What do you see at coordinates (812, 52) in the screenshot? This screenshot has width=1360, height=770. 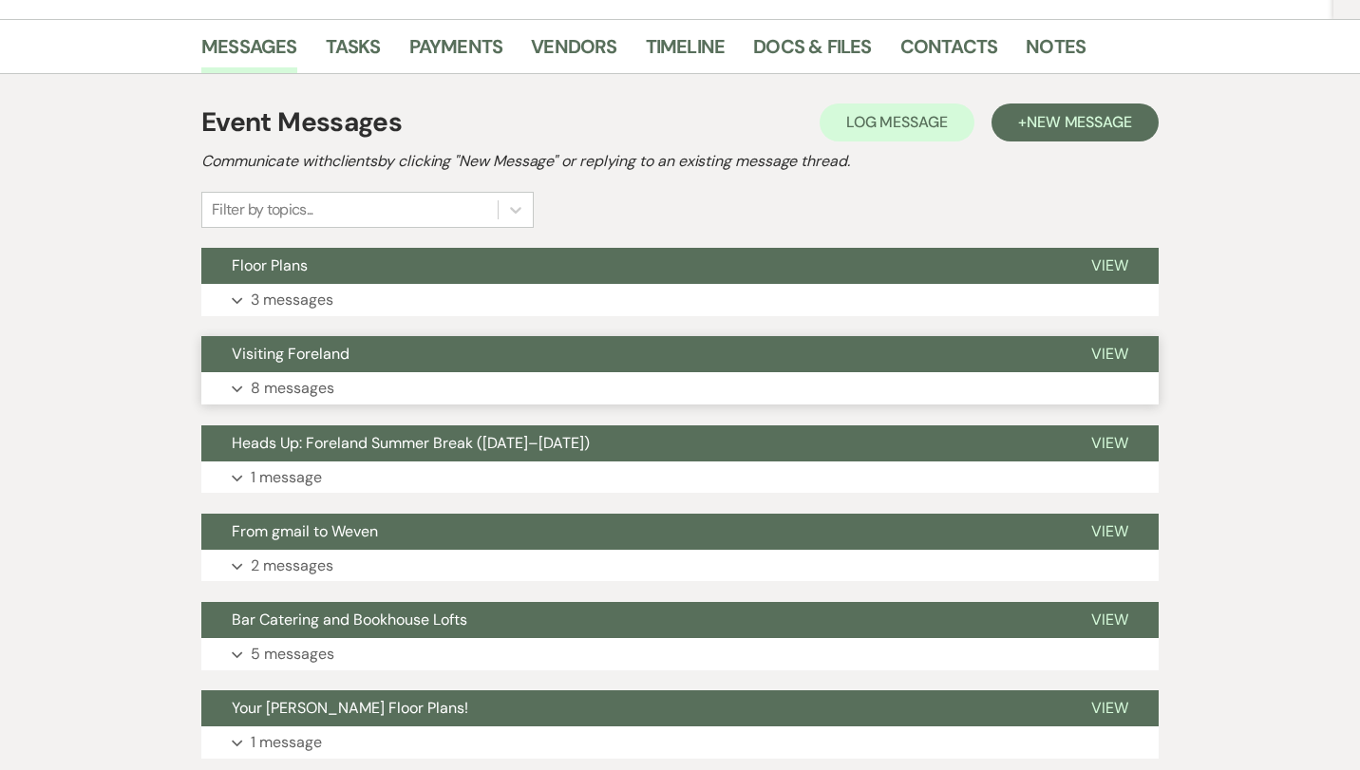 I see `a: Docs & Files` at bounding box center [812, 52].